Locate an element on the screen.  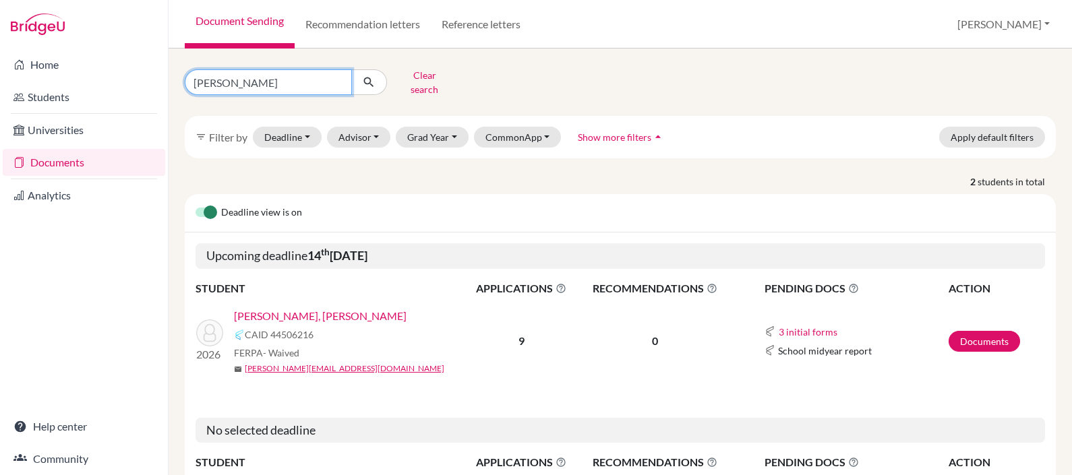
a: Universities is located at coordinates (84, 130).